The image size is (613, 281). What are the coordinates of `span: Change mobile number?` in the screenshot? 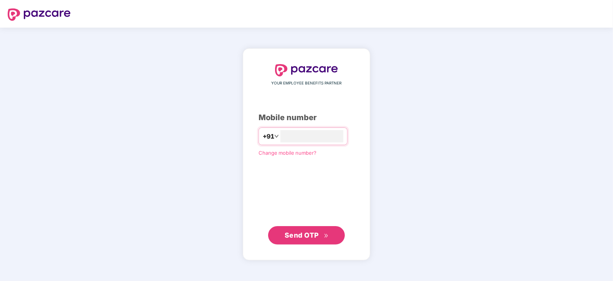 It's located at (288, 153).